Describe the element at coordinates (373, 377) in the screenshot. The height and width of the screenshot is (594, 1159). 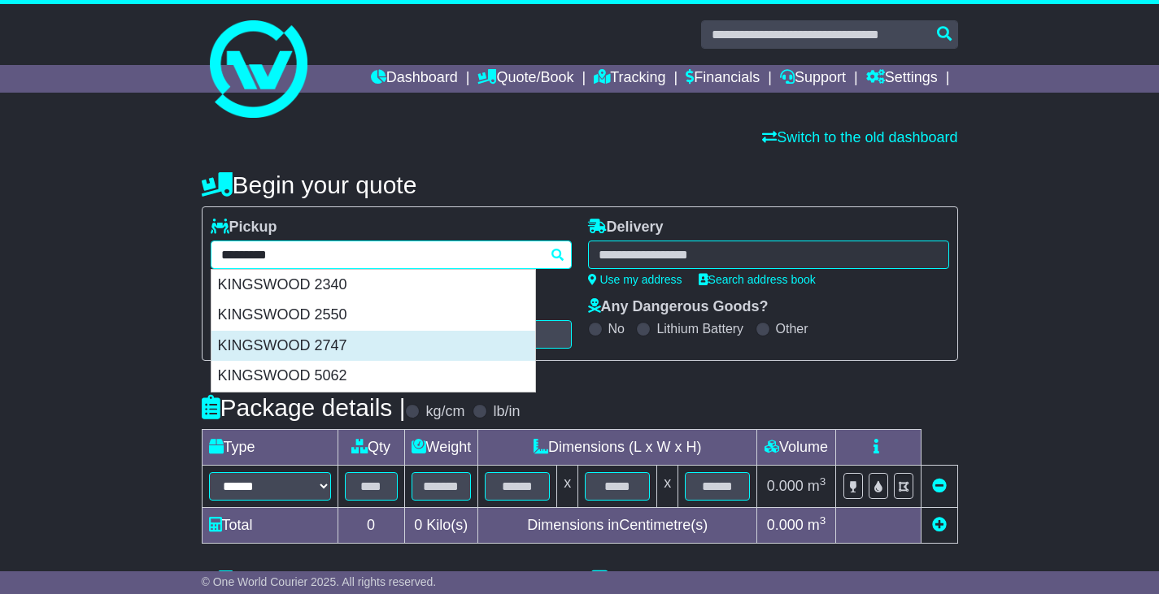
I see `div: KINGSWOOD 5062` at that location.